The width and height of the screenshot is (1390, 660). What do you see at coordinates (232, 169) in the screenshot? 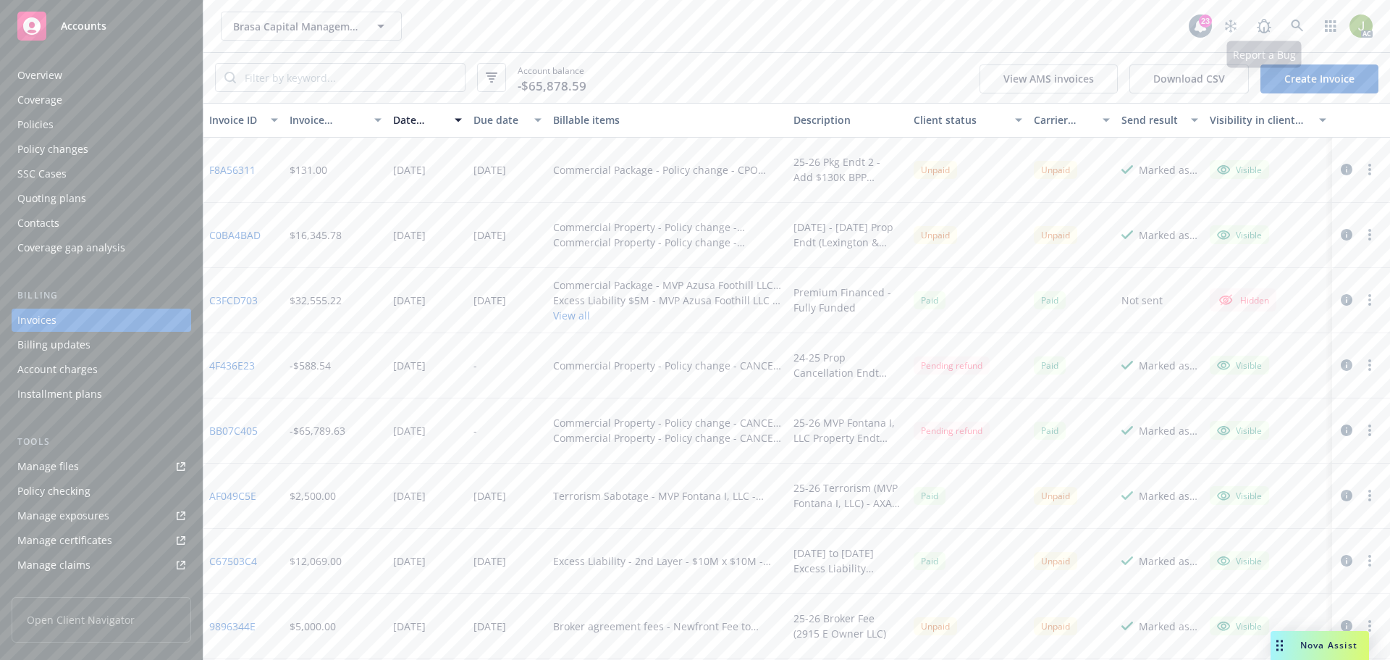
I see `a: F8A56311` at bounding box center [232, 169].